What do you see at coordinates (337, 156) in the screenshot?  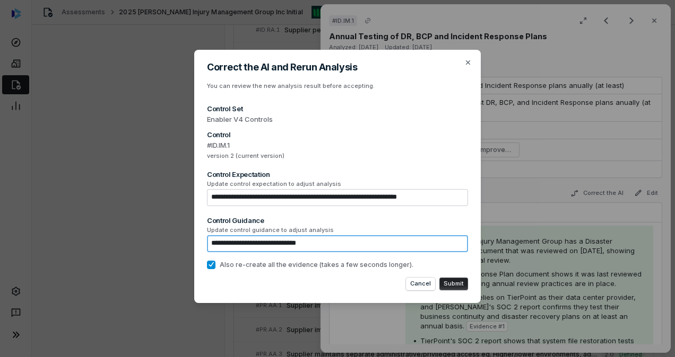 I see `span: version 2 (current version)` at bounding box center [337, 156].